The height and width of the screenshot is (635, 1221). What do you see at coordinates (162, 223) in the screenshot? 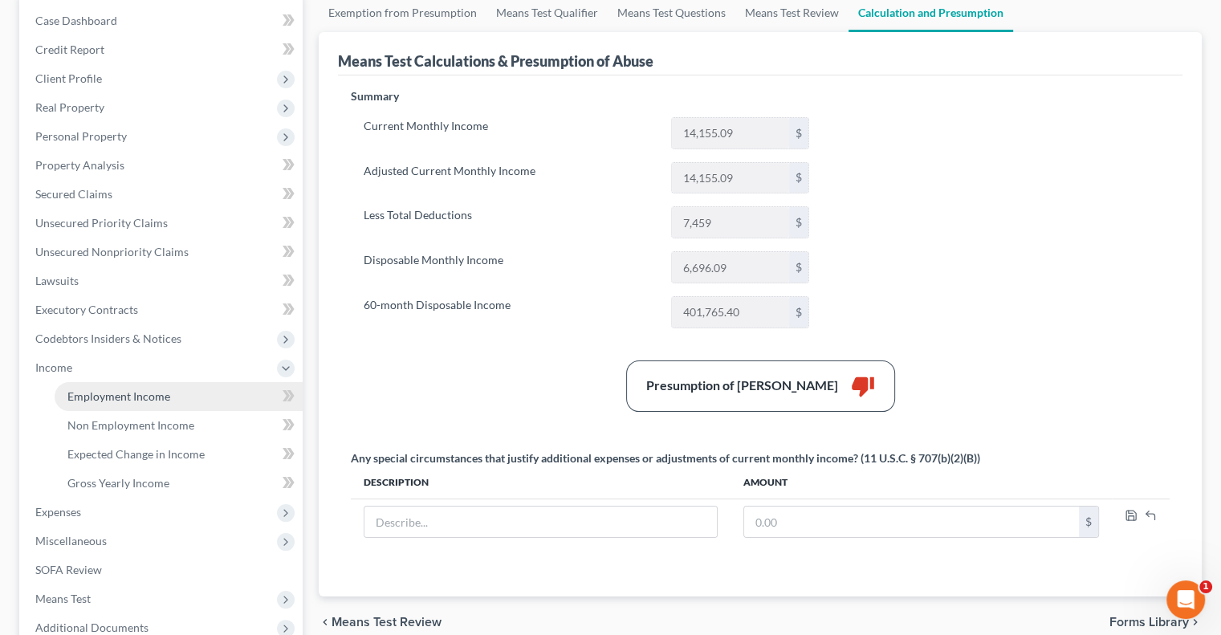
I see `a: Unsecured Priority Claims` at bounding box center [162, 223].